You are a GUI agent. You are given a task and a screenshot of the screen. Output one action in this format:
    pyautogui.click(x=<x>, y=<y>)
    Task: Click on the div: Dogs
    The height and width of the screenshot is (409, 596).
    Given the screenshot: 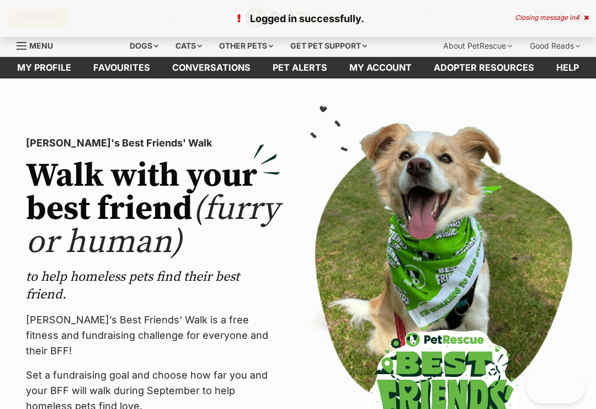 What is the action you would take?
    pyautogui.click(x=144, y=46)
    